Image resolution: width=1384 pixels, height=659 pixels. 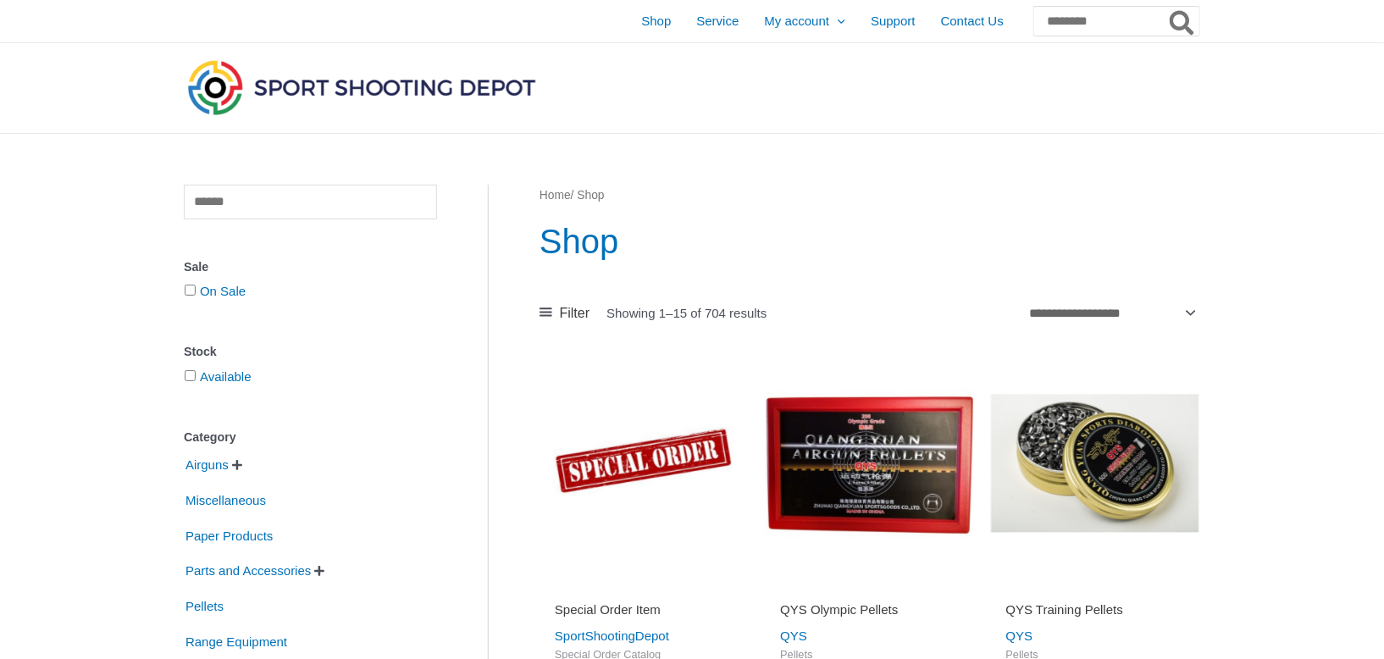 I want to click on a: Parts and Accessories, so click(x=248, y=569).